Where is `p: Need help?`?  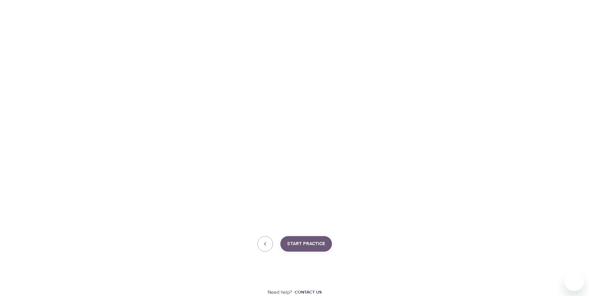 p: Need help? is located at coordinates (280, 293).